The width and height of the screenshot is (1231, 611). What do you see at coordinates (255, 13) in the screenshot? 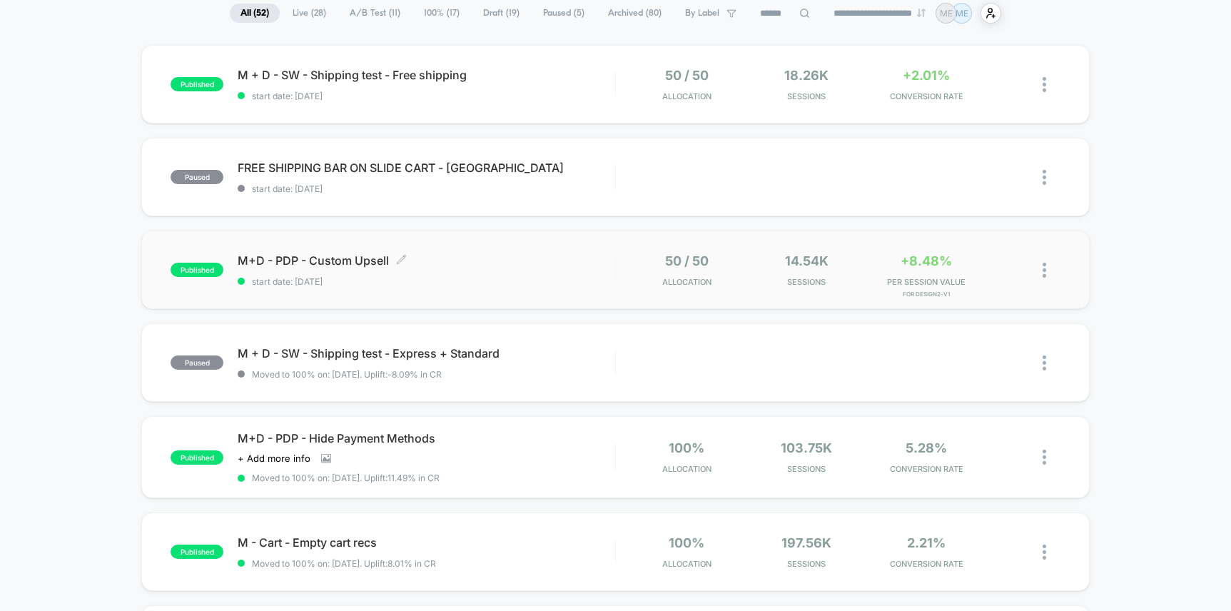
I see `span: All ( 52 )` at bounding box center [255, 13].